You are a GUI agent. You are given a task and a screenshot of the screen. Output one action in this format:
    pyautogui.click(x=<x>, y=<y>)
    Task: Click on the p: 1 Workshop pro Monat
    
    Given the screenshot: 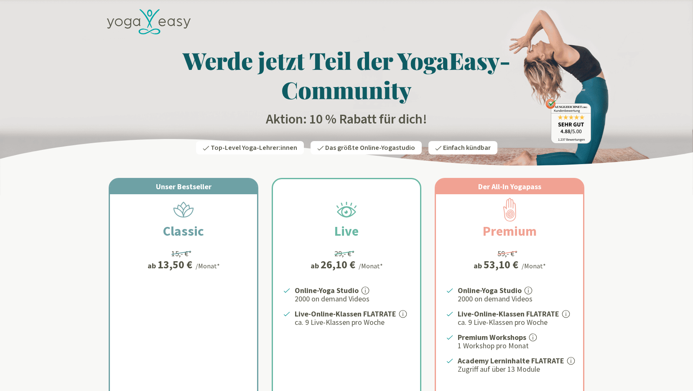 What is the action you would take?
    pyautogui.click(x=516, y=345)
    